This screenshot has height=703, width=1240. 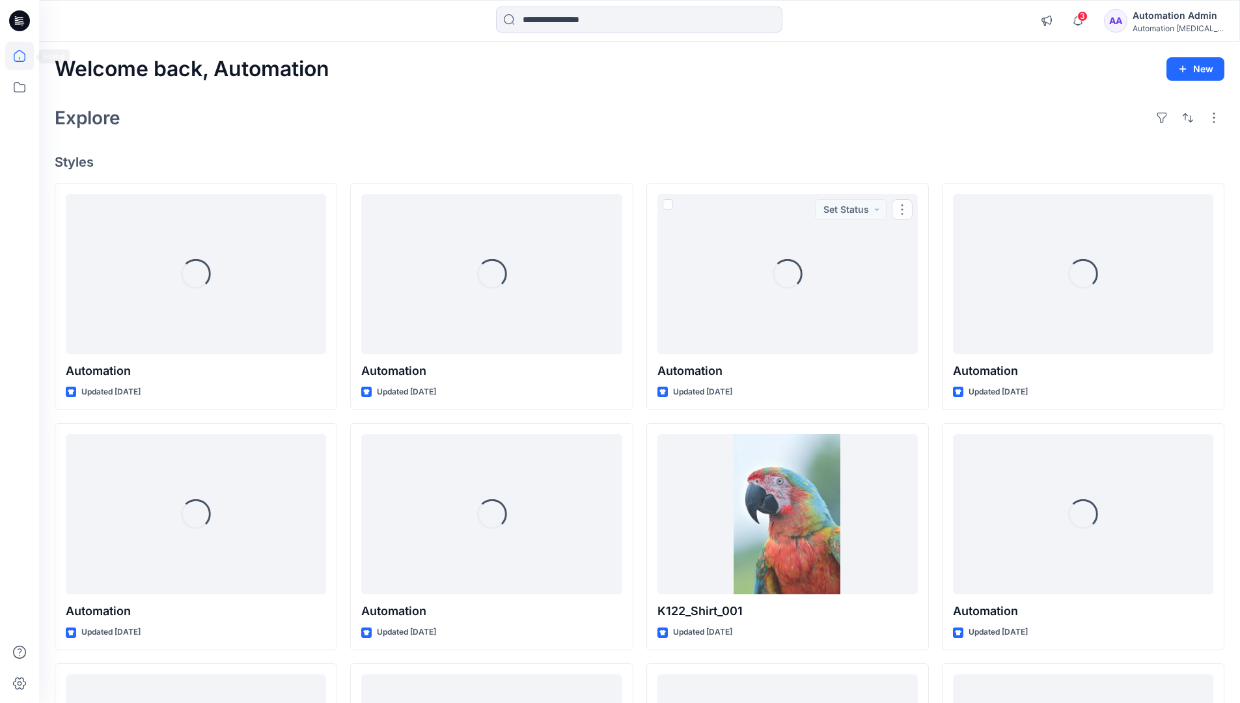 What do you see at coordinates (192, 69) in the screenshot?
I see `h2: Welcome back, Automation` at bounding box center [192, 69].